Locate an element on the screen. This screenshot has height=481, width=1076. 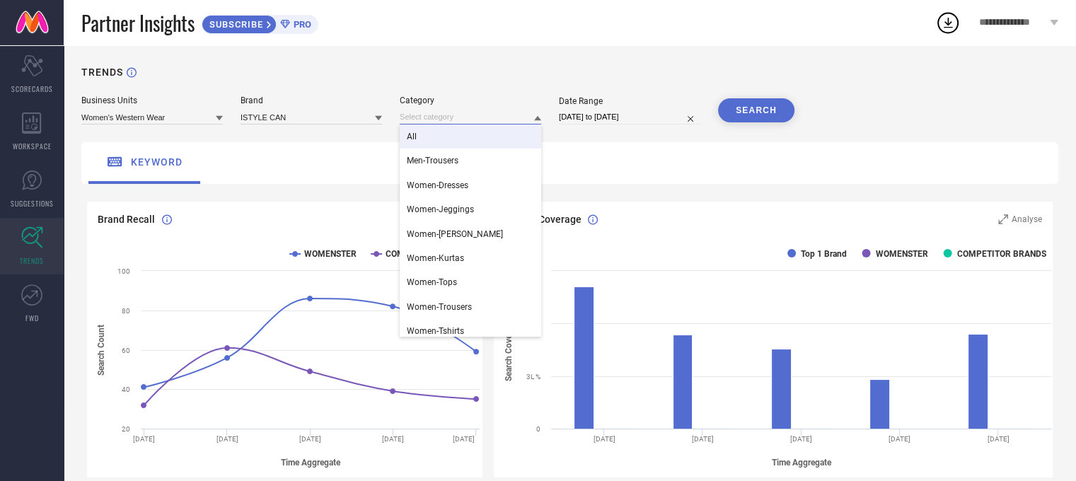
tspan: Search Coverage is located at coordinates (509, 349).